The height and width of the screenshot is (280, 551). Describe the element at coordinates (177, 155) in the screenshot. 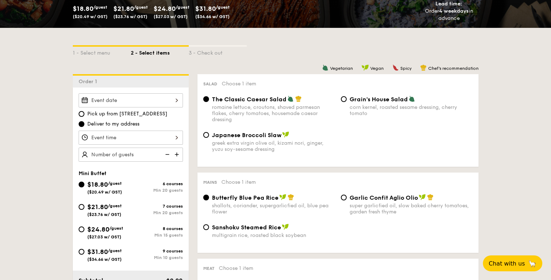

I see `img: icon-add.58712e84.svg` at that location.